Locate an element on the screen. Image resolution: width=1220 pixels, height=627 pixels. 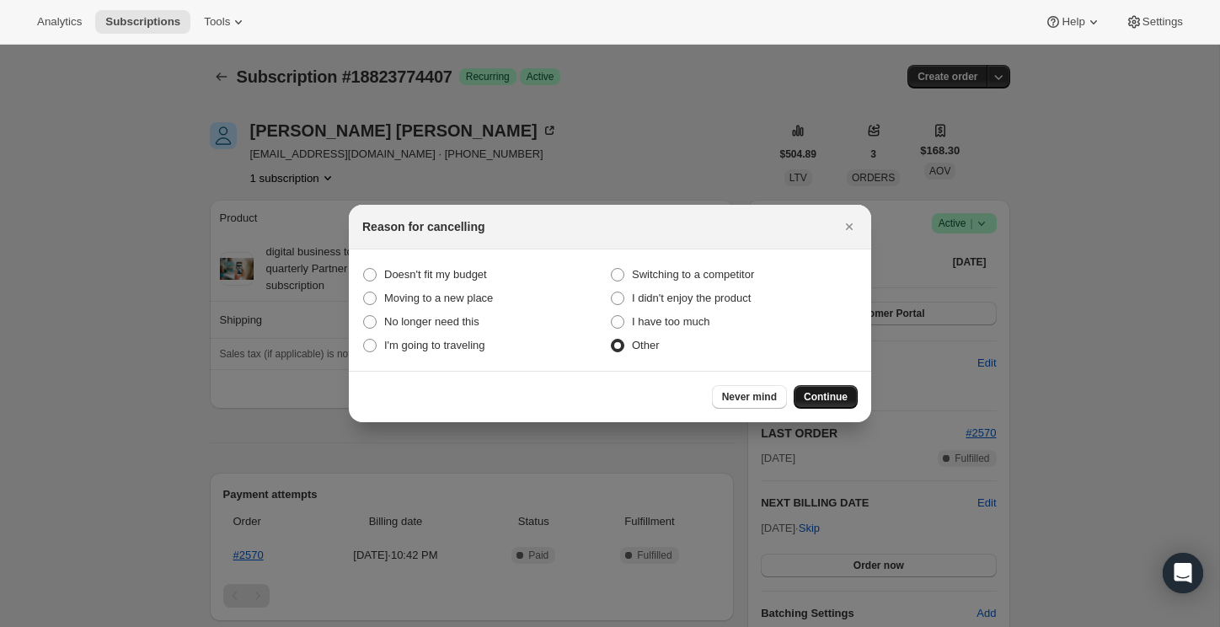
button: Settings is located at coordinates (1154, 22).